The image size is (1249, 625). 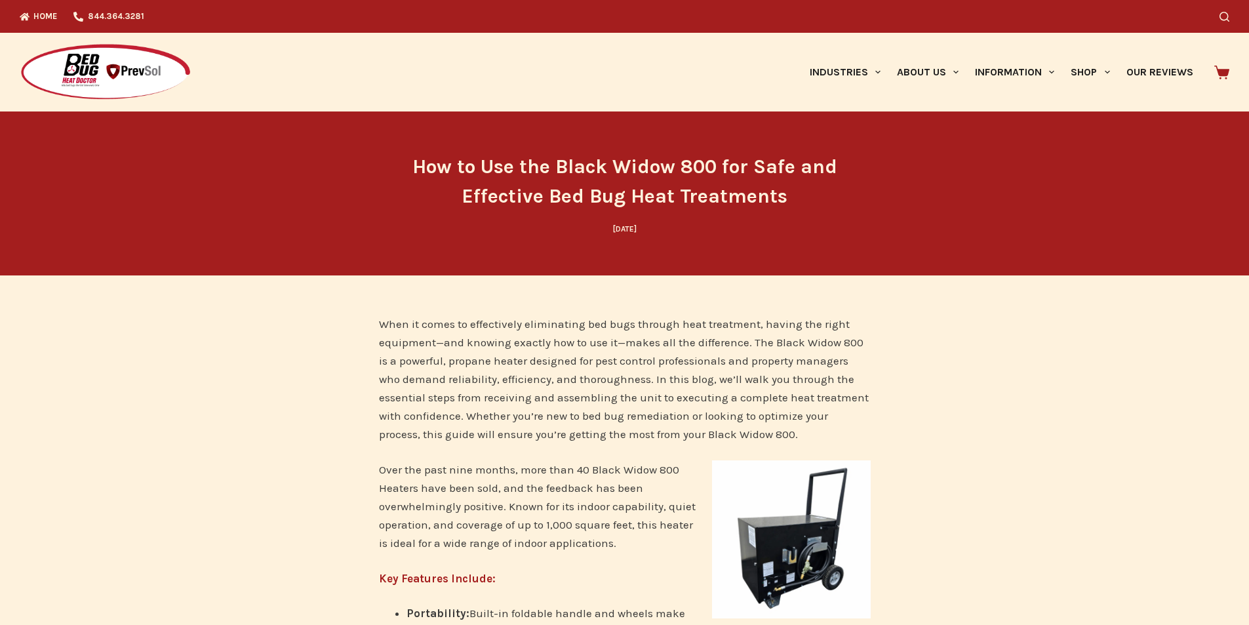 What do you see at coordinates (106, 72) in the screenshot?
I see `img: Prevsol/Bed Bug Heat Doctor` at bounding box center [106, 72].